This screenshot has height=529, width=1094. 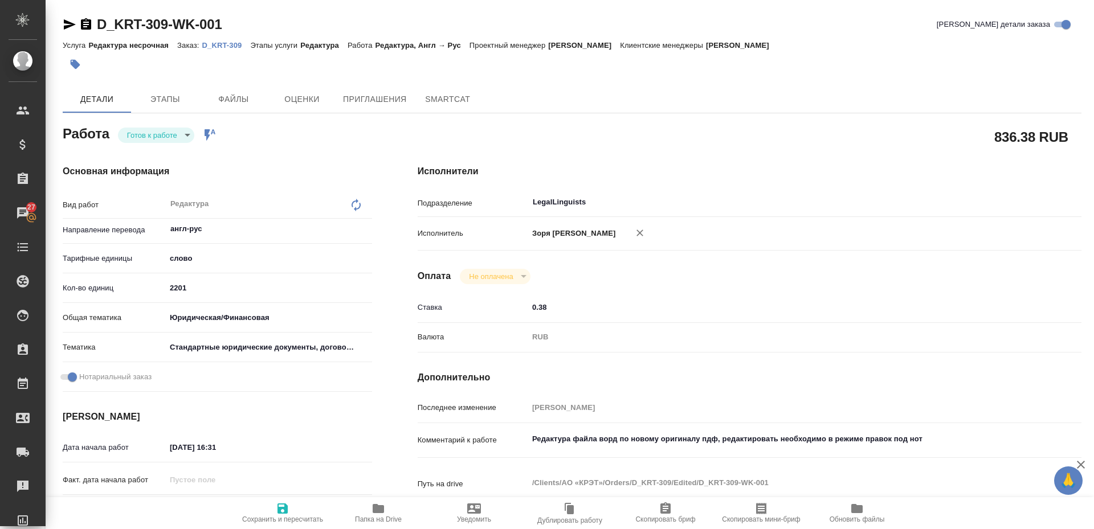 What do you see at coordinates (160, 24) in the screenshot?
I see `a: D_KRT-309-WK-001` at bounding box center [160, 24].